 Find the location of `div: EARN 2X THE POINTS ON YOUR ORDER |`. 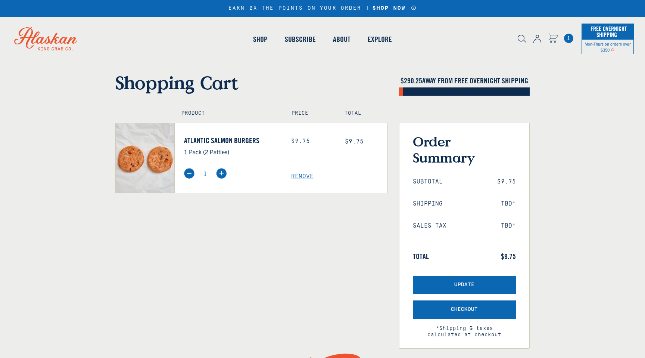

div: EARN 2X THE POINTS ON YOUR ORDER | is located at coordinates (323, 8).